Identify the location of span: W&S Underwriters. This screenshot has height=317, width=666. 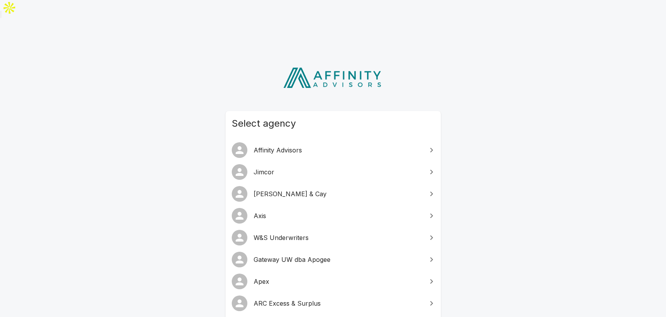
(338, 237).